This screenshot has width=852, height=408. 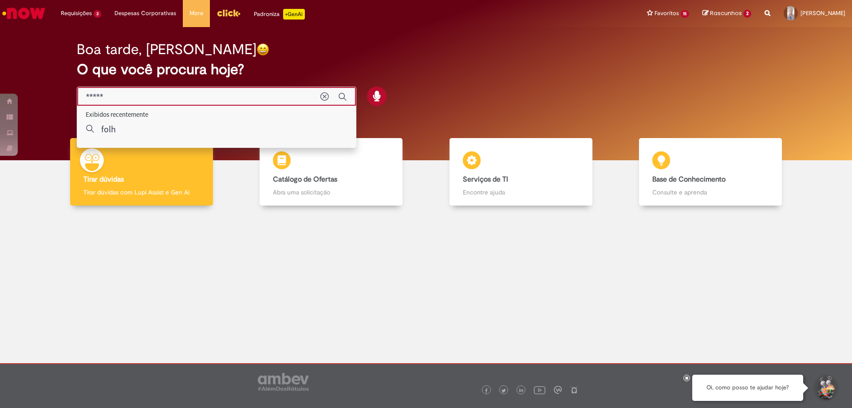 What do you see at coordinates (521, 192) in the screenshot?
I see `p: Encontre ajuda` at bounding box center [521, 192].